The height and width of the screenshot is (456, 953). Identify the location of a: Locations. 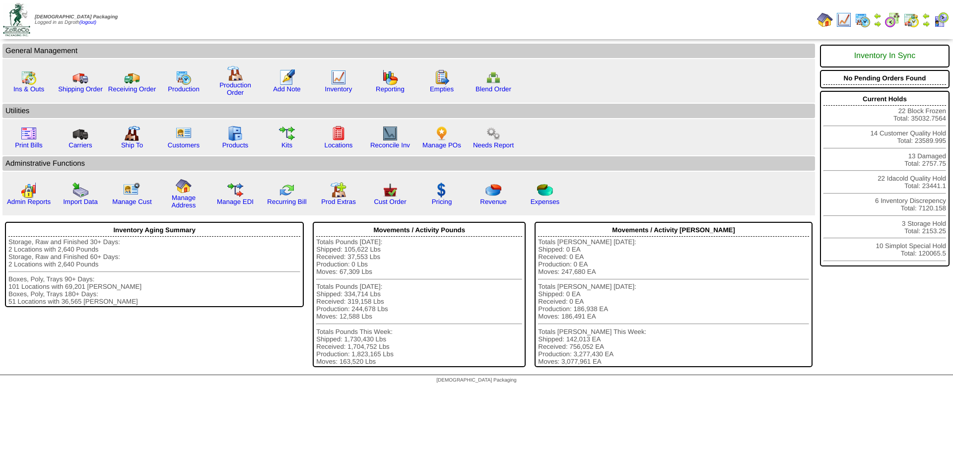
(338, 145).